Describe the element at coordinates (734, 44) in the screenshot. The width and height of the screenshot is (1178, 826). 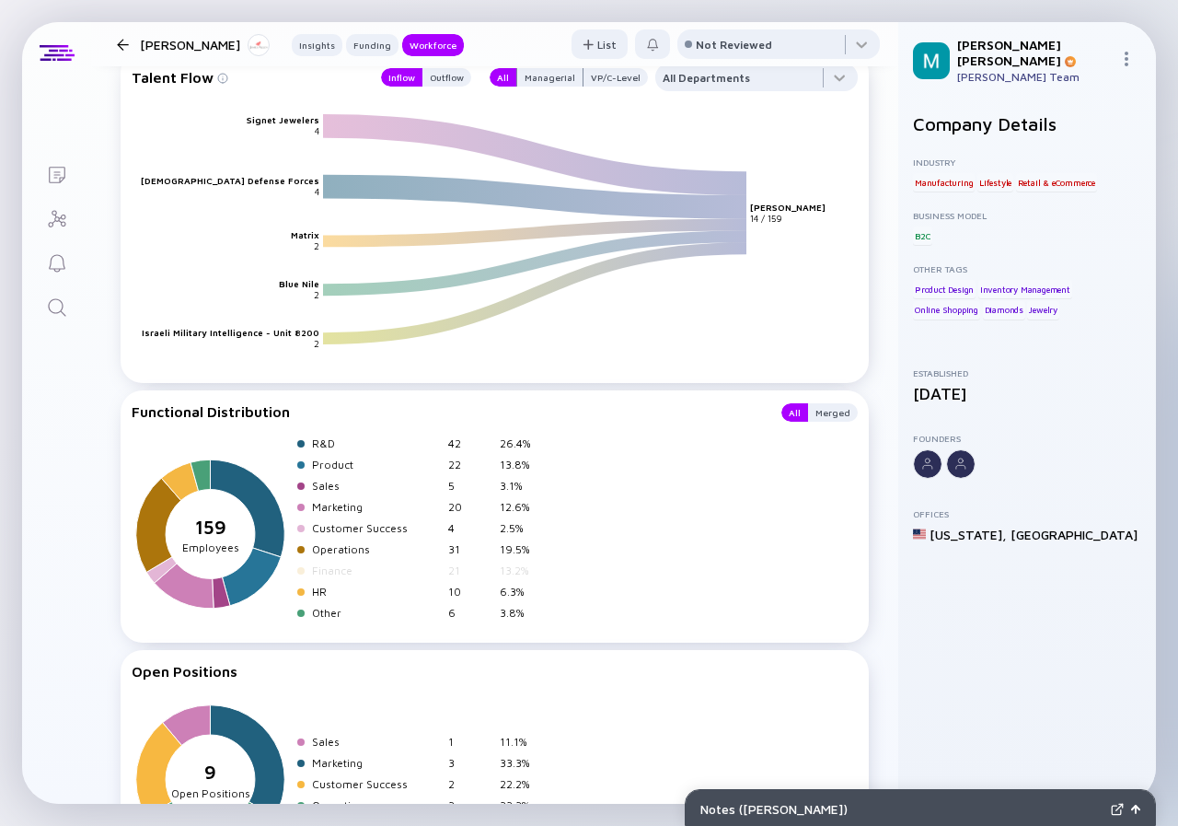
I see `div: Not Reviewed` at that location.